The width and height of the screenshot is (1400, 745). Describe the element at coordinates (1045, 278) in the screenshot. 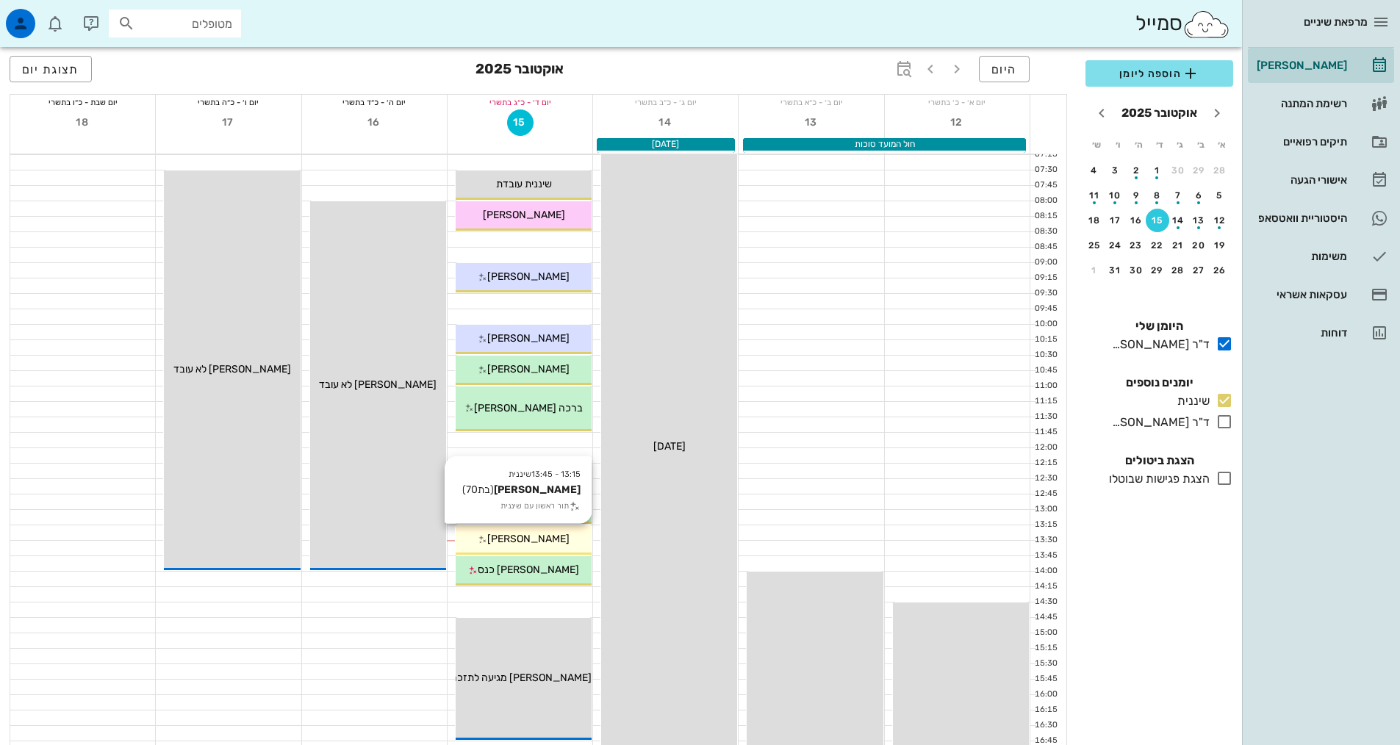

I see `div: 09:15` at that location.